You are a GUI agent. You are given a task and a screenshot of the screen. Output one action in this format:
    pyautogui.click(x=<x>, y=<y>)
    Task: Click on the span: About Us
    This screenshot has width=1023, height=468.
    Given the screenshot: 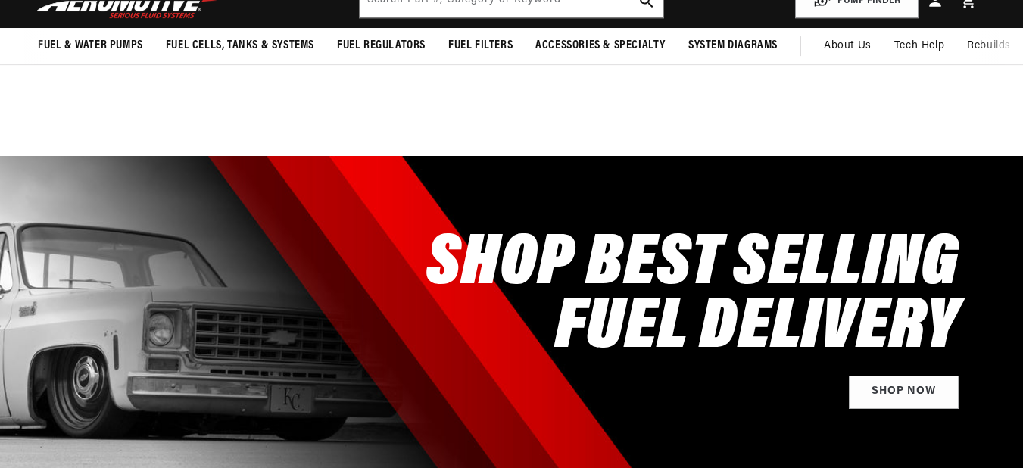 What is the action you would take?
    pyautogui.click(x=847, y=45)
    